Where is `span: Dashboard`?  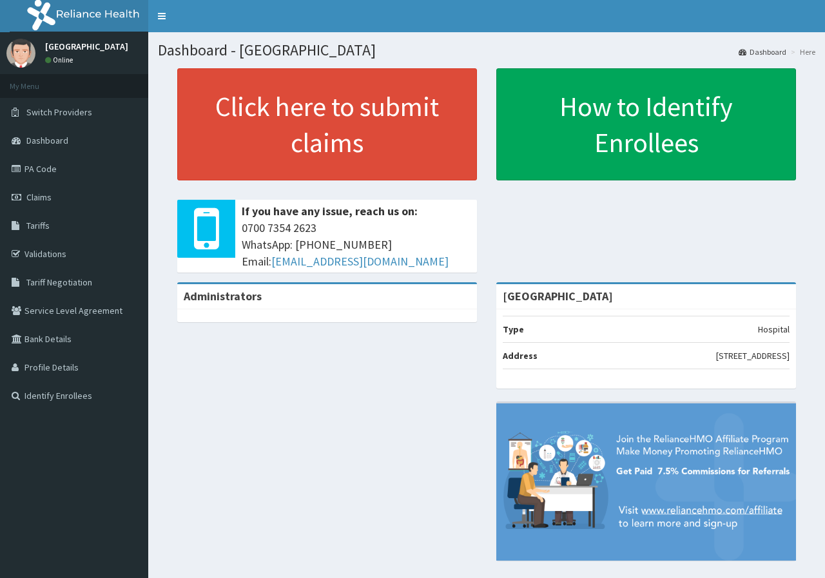 span: Dashboard is located at coordinates (47, 141).